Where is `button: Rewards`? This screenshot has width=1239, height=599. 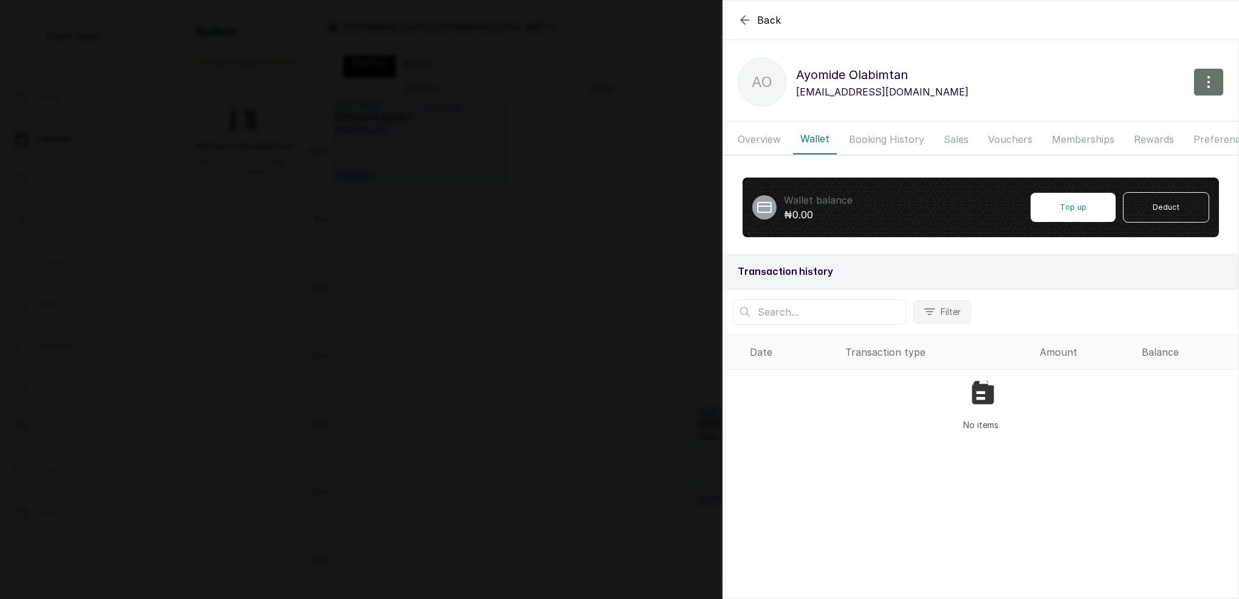 button: Rewards is located at coordinates (1154, 139).